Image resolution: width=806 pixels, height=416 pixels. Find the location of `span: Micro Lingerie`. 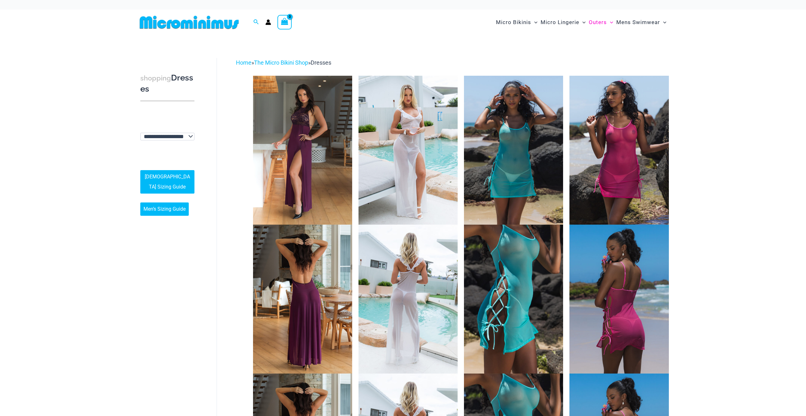

span: Micro Lingerie is located at coordinates (560, 22).